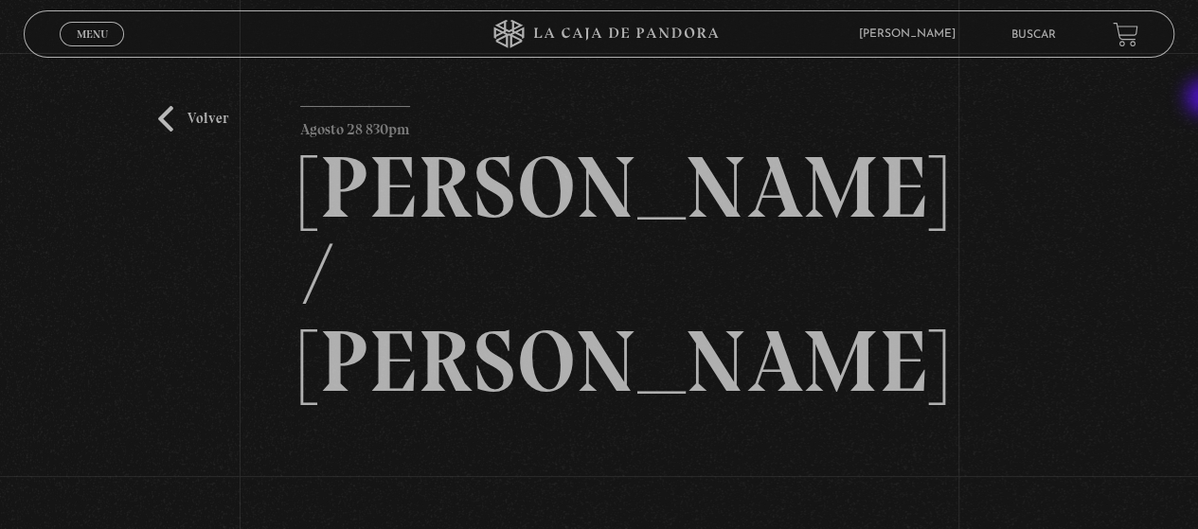  Describe the element at coordinates (1033, 35) in the screenshot. I see `a: Buscar` at that location.